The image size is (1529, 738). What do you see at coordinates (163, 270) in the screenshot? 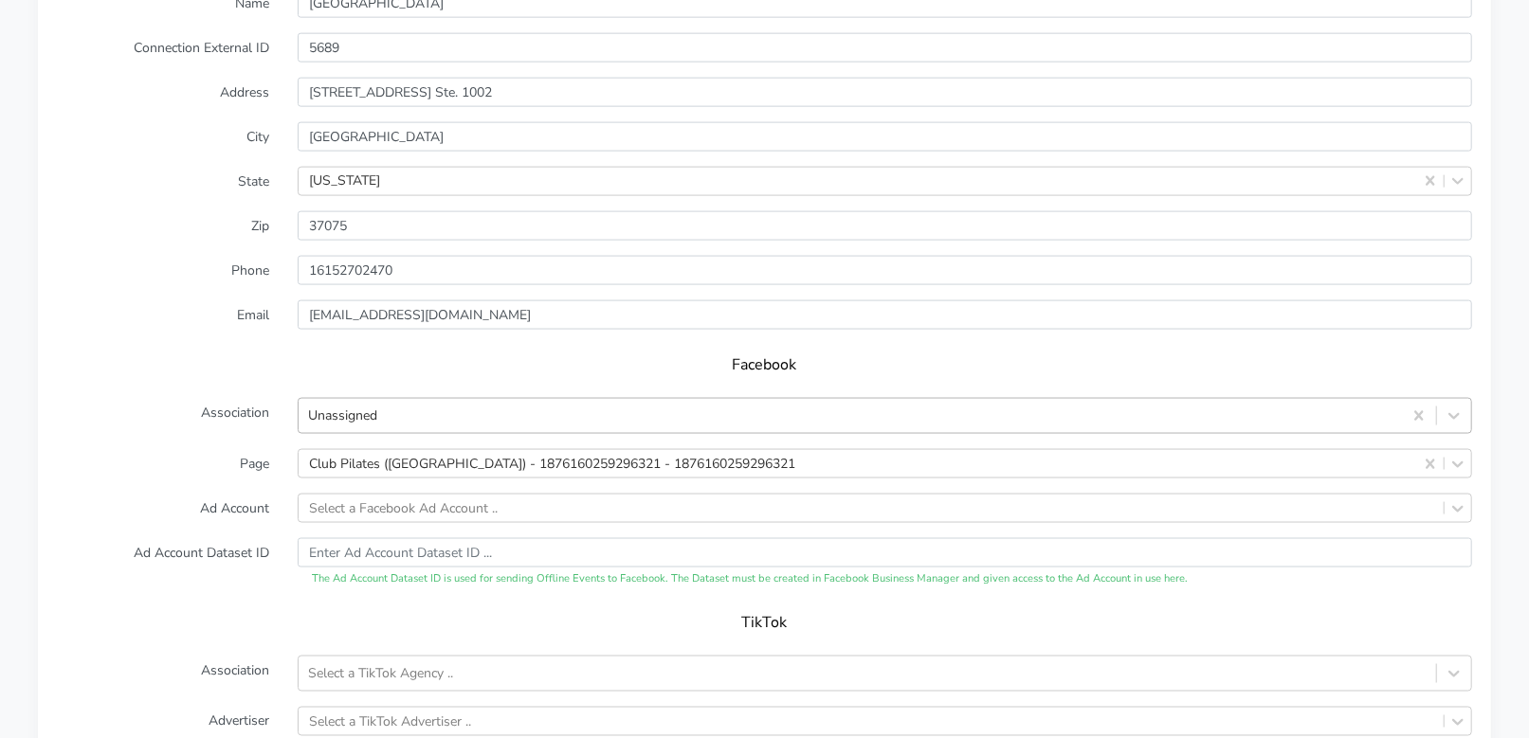
I see `label: Phone` at bounding box center [163, 270].